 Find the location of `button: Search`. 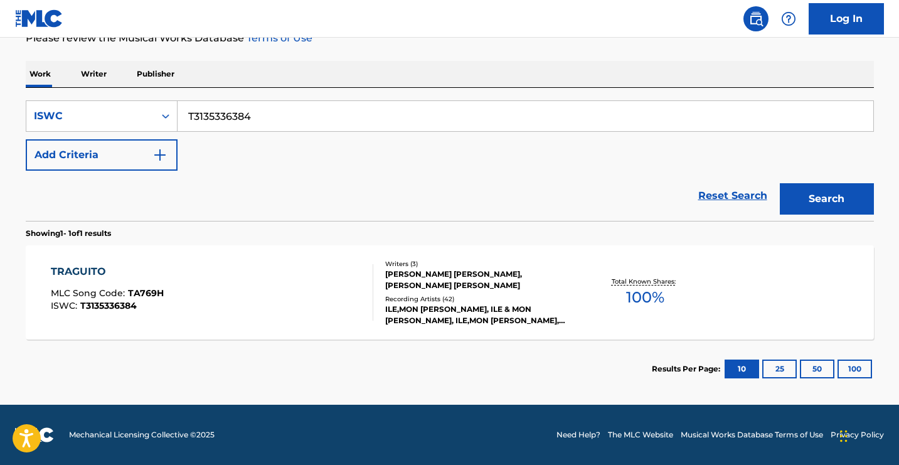

button: Search is located at coordinates (827, 199).